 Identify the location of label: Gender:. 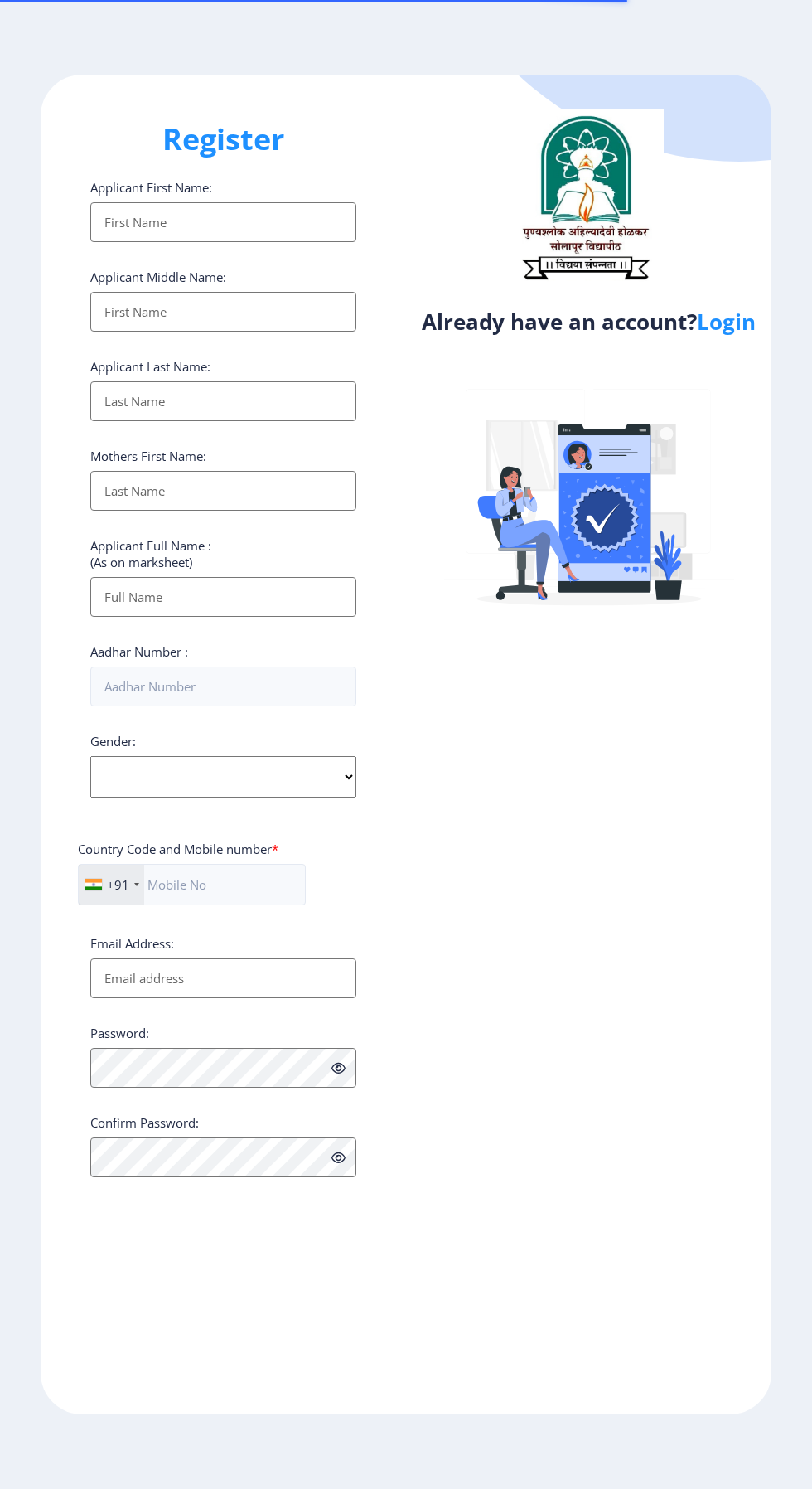
(113, 741).